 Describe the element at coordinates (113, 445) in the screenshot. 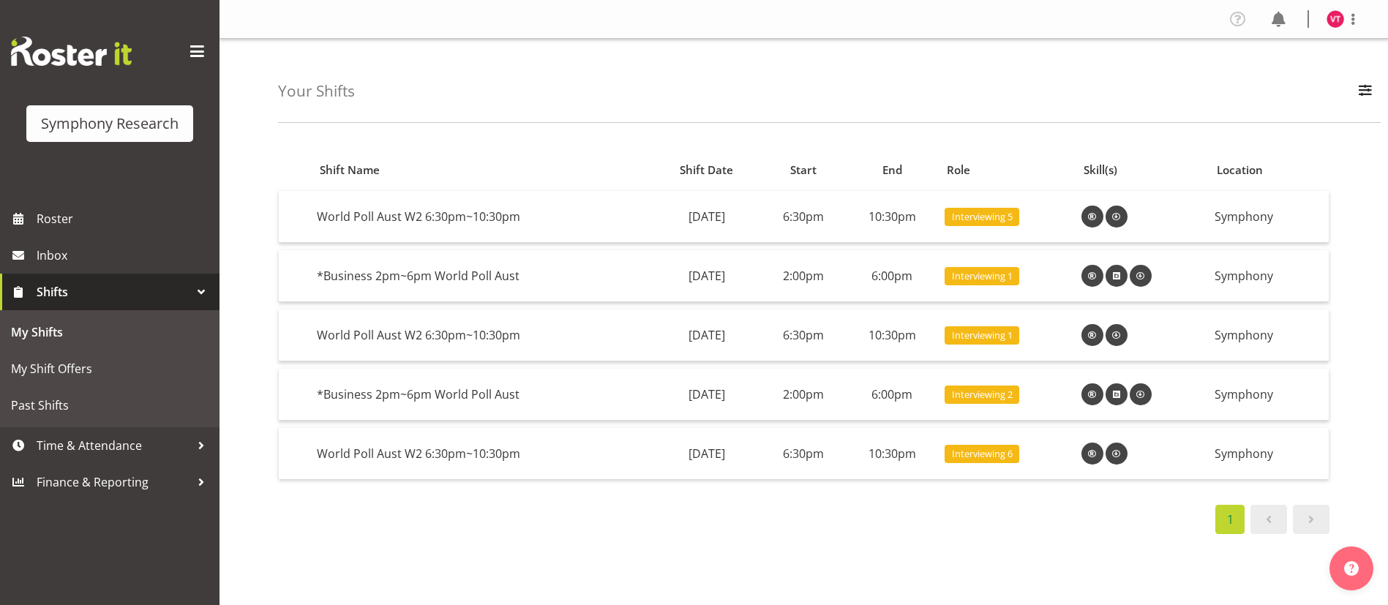

I see `span: Time & Attendance` at that location.